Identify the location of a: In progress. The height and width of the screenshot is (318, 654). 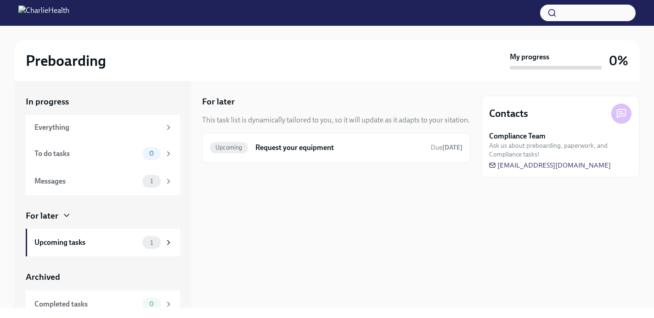
(103, 102).